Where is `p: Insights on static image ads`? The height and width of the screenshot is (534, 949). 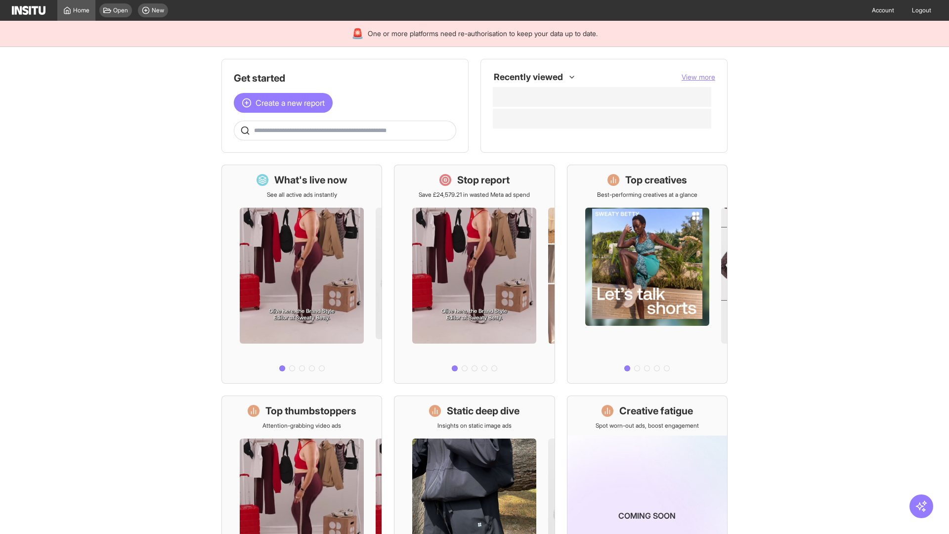 p: Insights on static image ads is located at coordinates (475, 426).